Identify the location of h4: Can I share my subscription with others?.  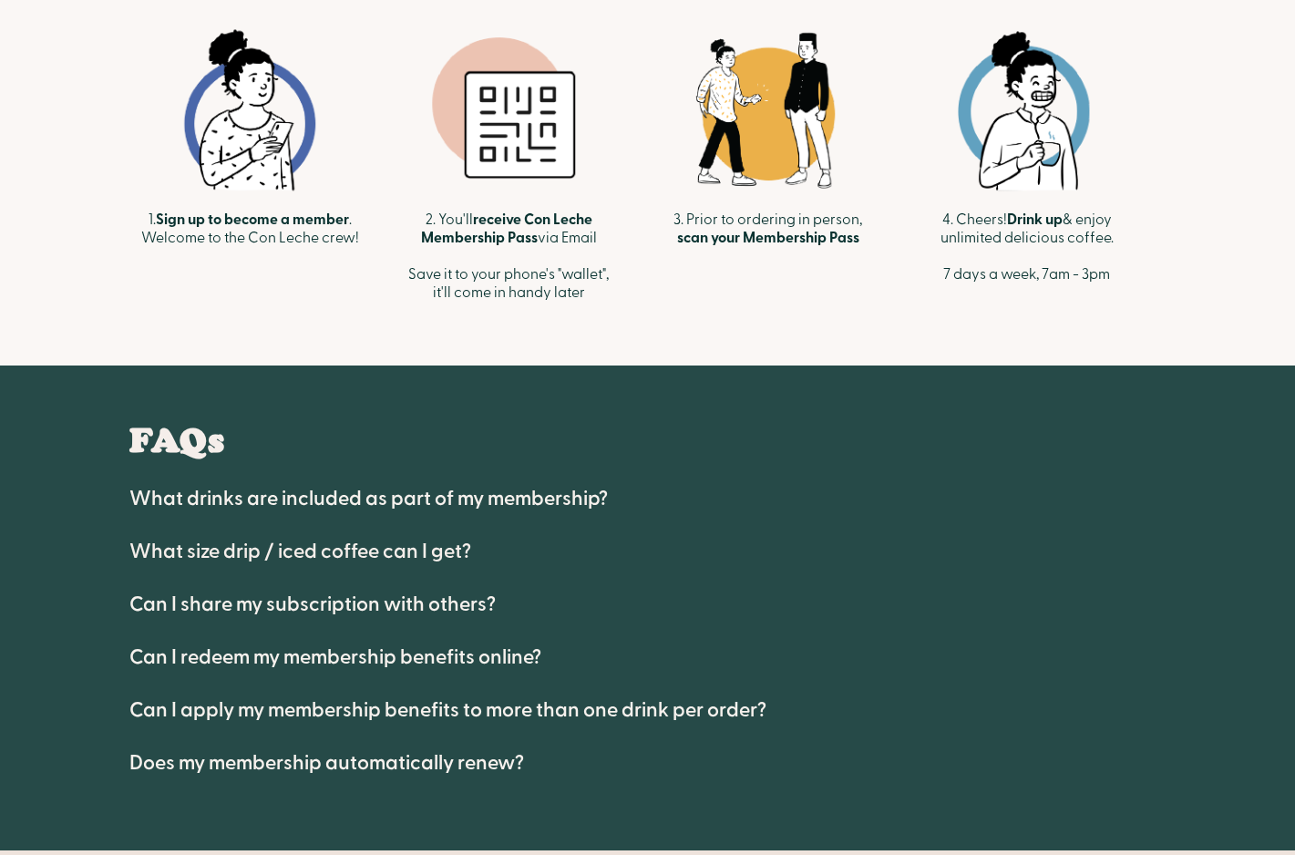
(313, 604).